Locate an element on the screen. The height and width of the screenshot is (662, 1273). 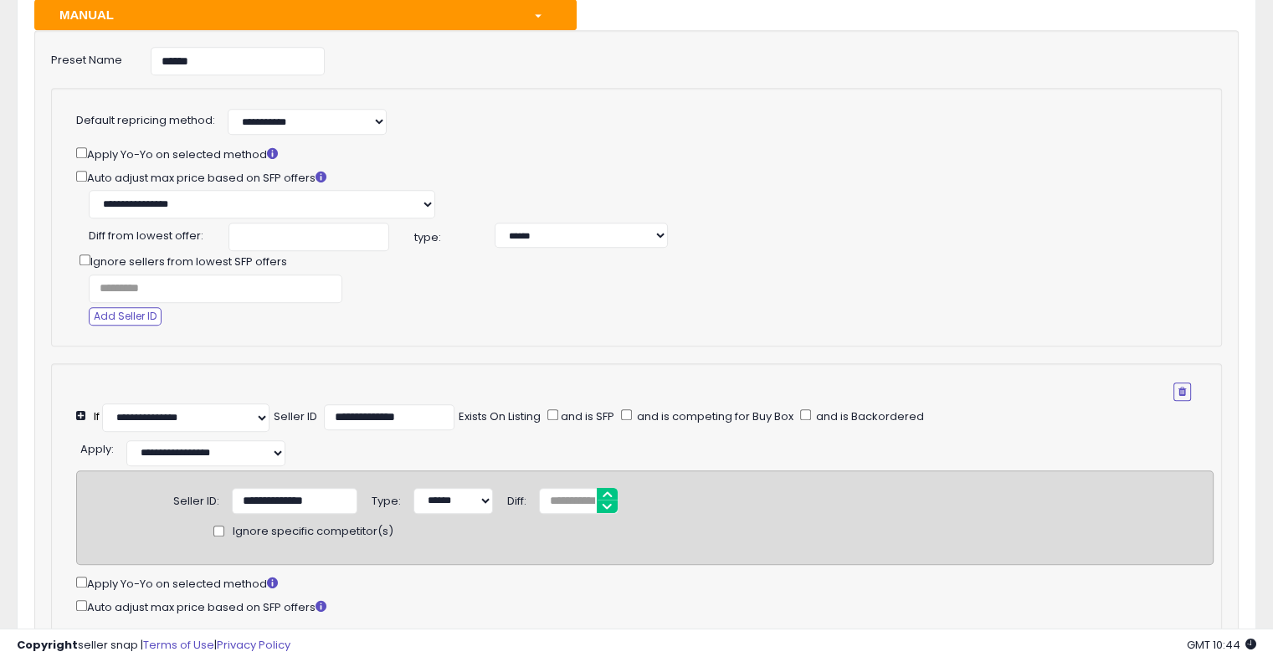
span: type: is located at coordinates (448, 238).